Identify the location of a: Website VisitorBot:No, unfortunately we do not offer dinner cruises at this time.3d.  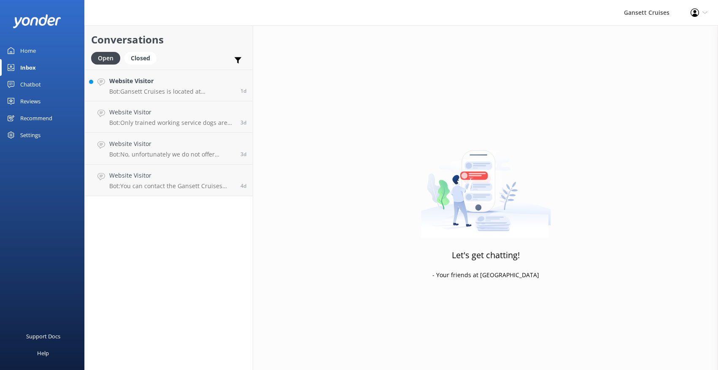
(169, 149).